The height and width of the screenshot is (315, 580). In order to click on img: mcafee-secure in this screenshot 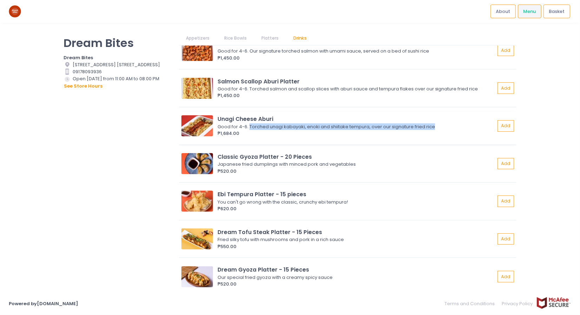, I will do `click(553, 303)`.